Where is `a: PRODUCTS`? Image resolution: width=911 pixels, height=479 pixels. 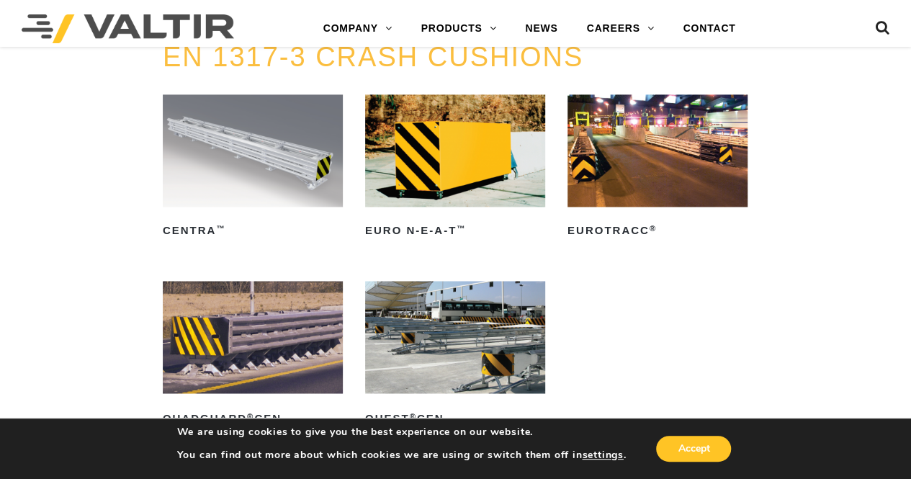 a: PRODUCTS is located at coordinates (459, 29).